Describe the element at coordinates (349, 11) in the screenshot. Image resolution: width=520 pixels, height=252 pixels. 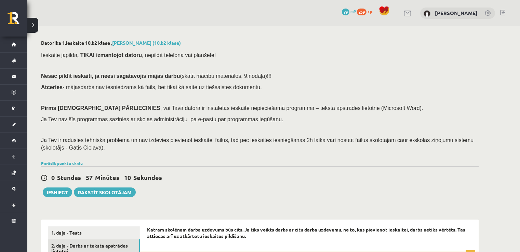
I see `a: 79 mP` at that location.